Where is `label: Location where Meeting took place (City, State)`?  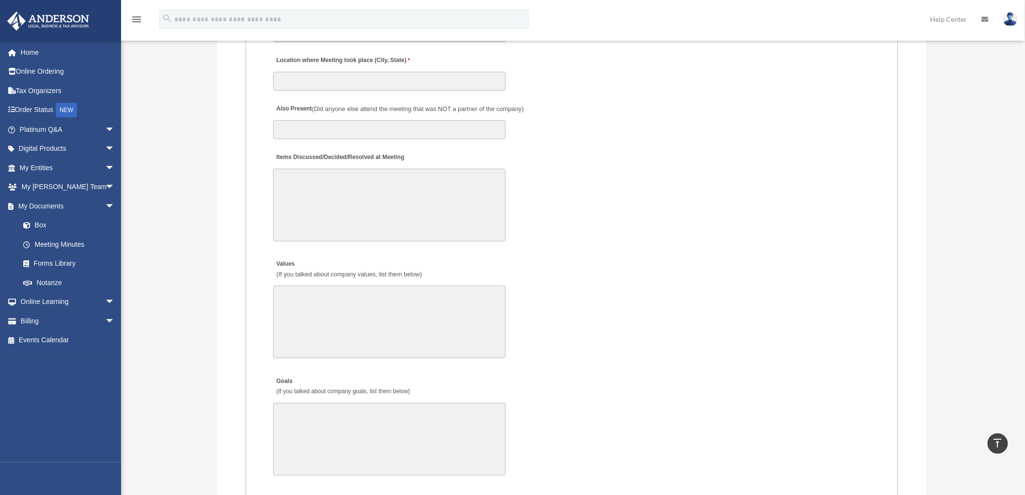
label: Location where Meeting took place (City, State) is located at coordinates (343, 61).